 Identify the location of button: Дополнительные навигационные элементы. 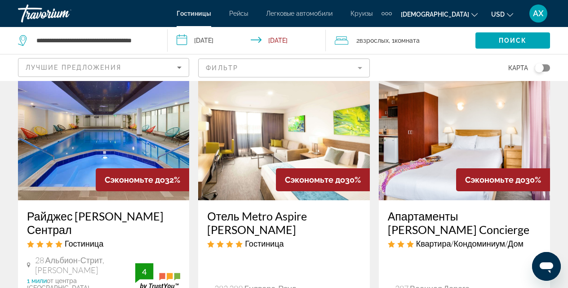
(387, 13).